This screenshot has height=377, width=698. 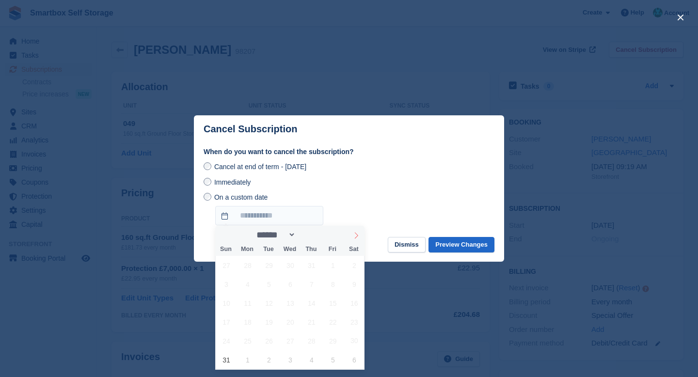 I want to click on span: July 30, 2025, so click(x=290, y=265).